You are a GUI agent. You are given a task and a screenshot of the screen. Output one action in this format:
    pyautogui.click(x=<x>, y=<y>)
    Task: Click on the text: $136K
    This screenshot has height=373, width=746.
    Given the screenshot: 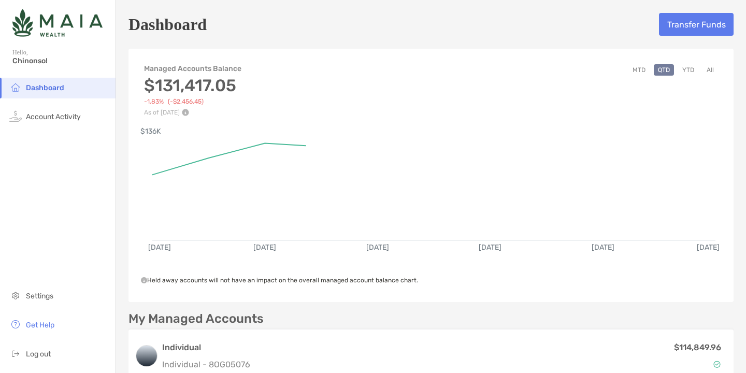 What is the action you would take?
    pyautogui.click(x=151, y=131)
    